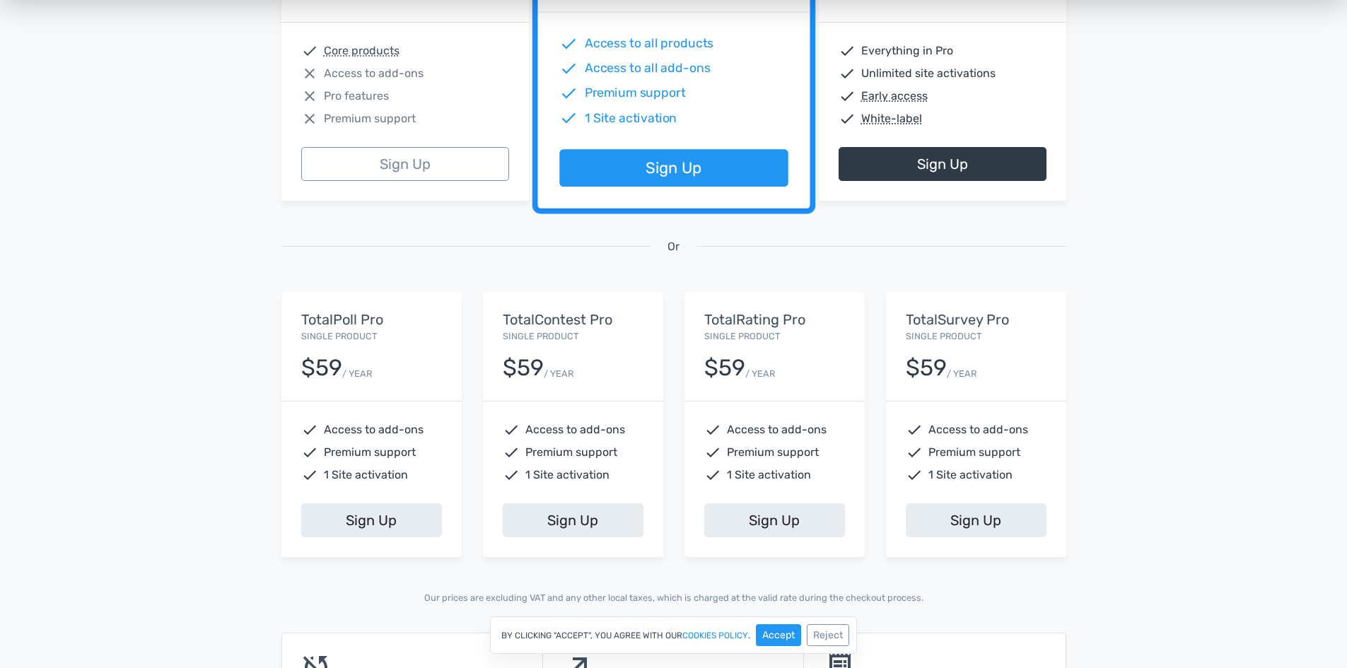  What do you see at coordinates (673, 635) in the screenshot?
I see `div: By clicking "Accept", you agree with our .` at bounding box center [673, 635].